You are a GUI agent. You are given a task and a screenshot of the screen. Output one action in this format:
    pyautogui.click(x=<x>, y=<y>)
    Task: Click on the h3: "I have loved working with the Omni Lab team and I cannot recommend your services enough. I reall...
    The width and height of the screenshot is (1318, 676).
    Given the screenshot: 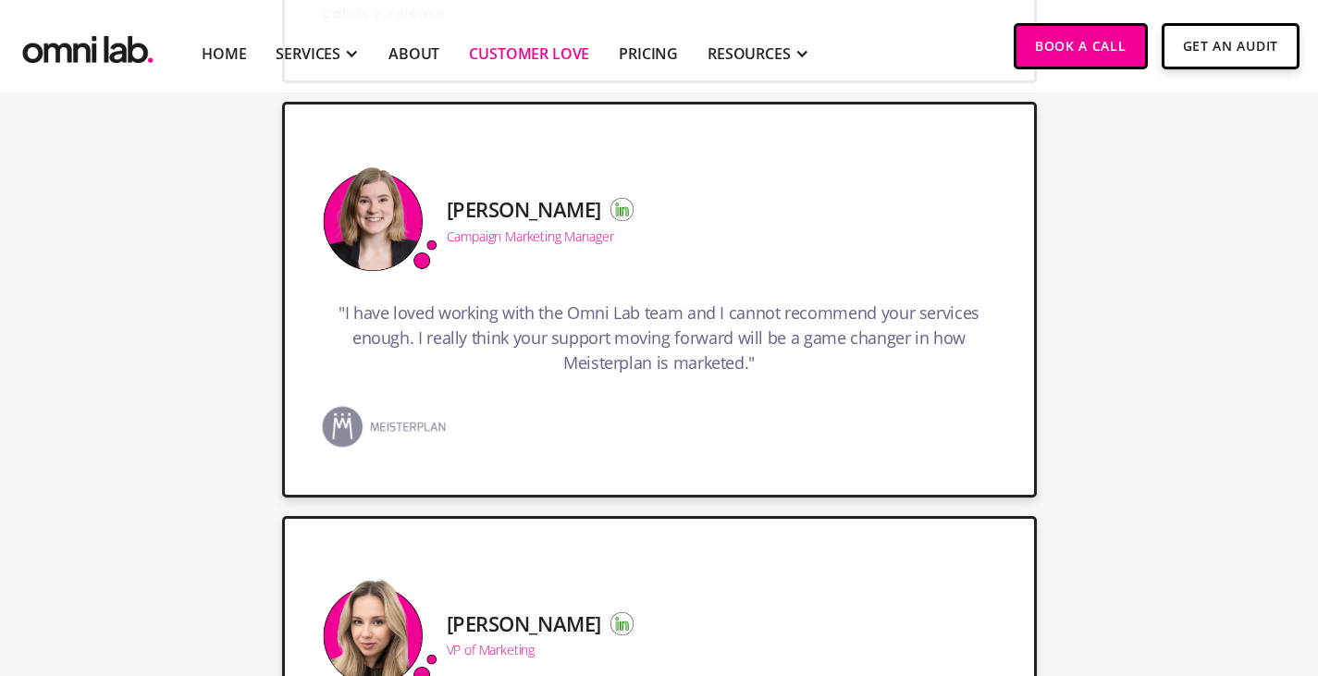 What is the action you would take?
    pyautogui.click(x=660, y=342)
    